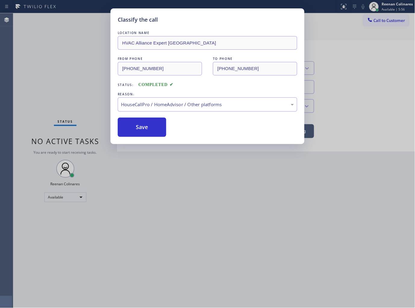 The image size is (415, 308). Describe the element at coordinates (207, 104) in the screenshot. I see `div: HouseCallPro / HomeAdvisor / Other platforms` at that location.